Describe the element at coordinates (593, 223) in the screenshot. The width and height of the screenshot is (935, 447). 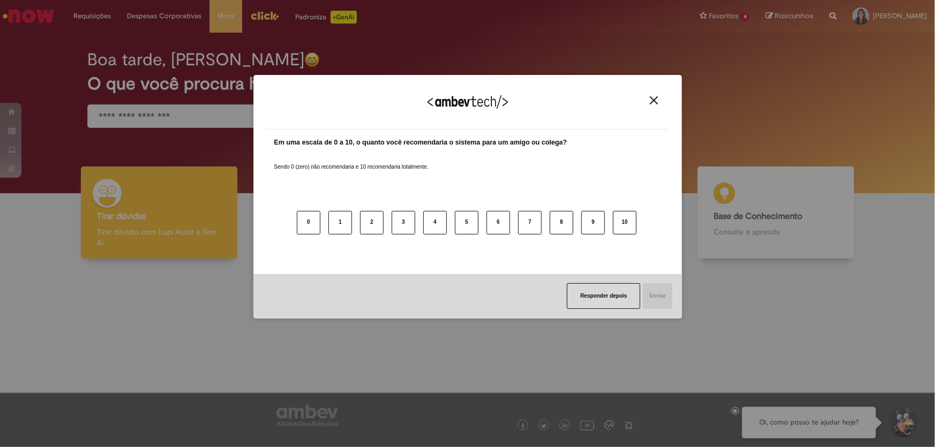
I see `button: 9` at that location.